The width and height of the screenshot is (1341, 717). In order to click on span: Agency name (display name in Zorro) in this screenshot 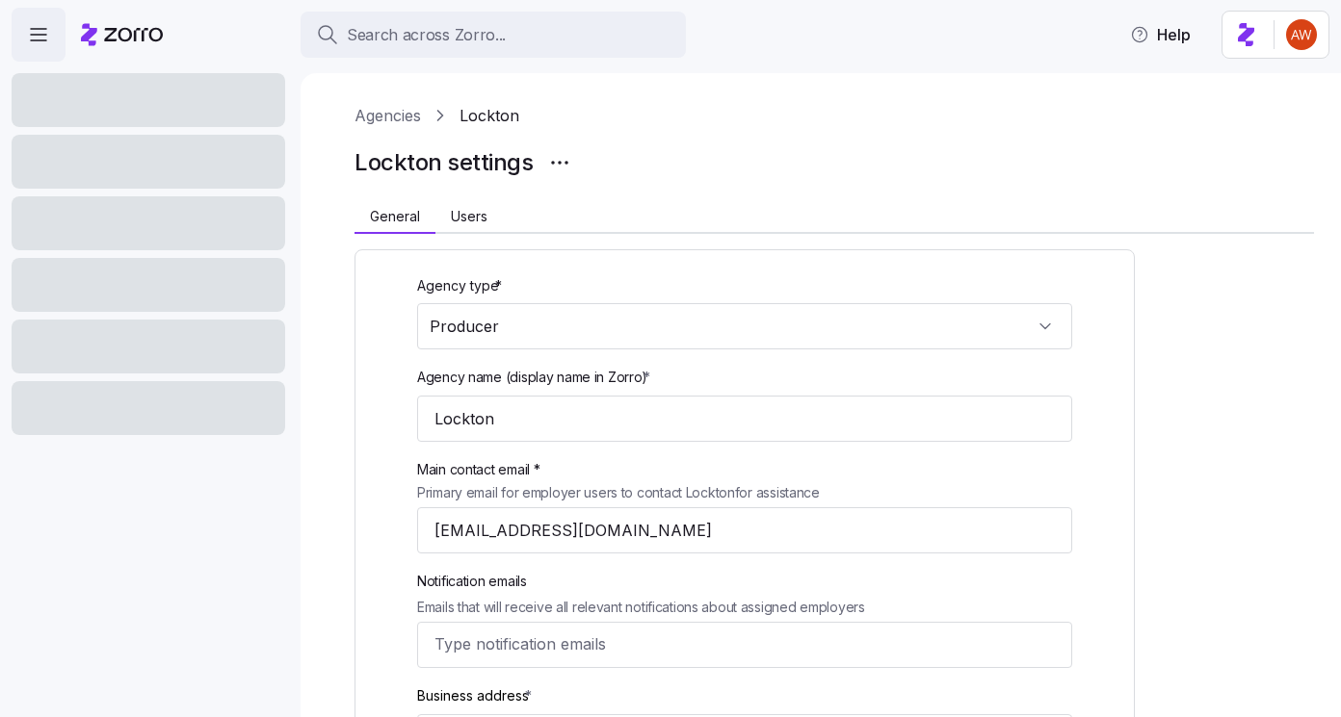, I will do `click(532, 377)`.